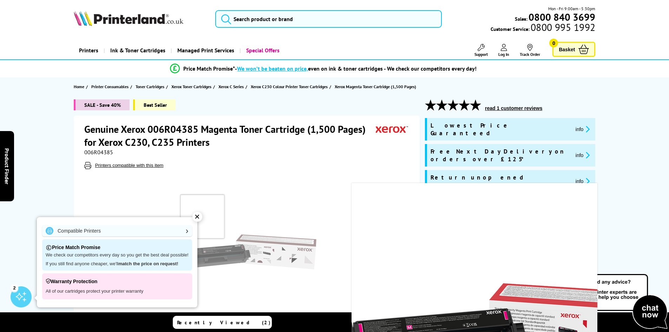 The image size is (669, 332). I want to click on span: Basket, so click(567, 49).